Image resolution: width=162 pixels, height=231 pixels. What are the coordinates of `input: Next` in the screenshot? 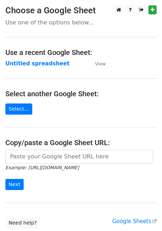 It's located at (14, 184).